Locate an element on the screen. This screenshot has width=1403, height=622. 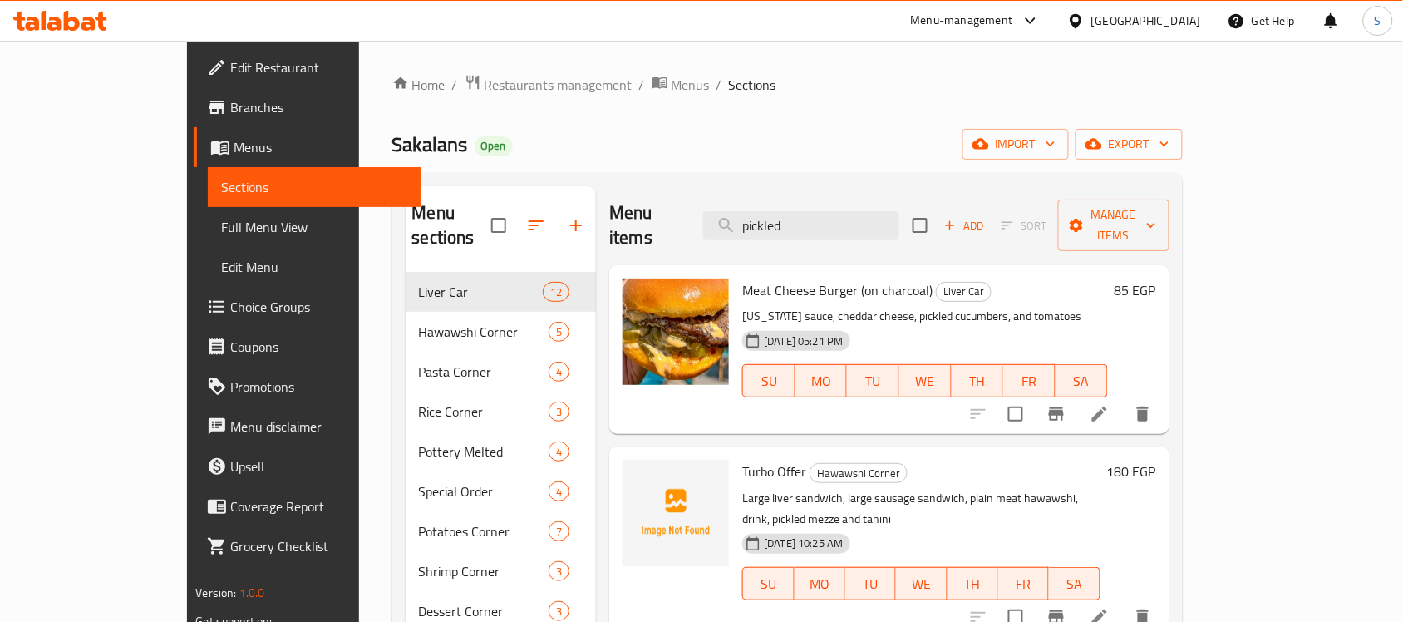
span: Select section is located at coordinates (920, 225).